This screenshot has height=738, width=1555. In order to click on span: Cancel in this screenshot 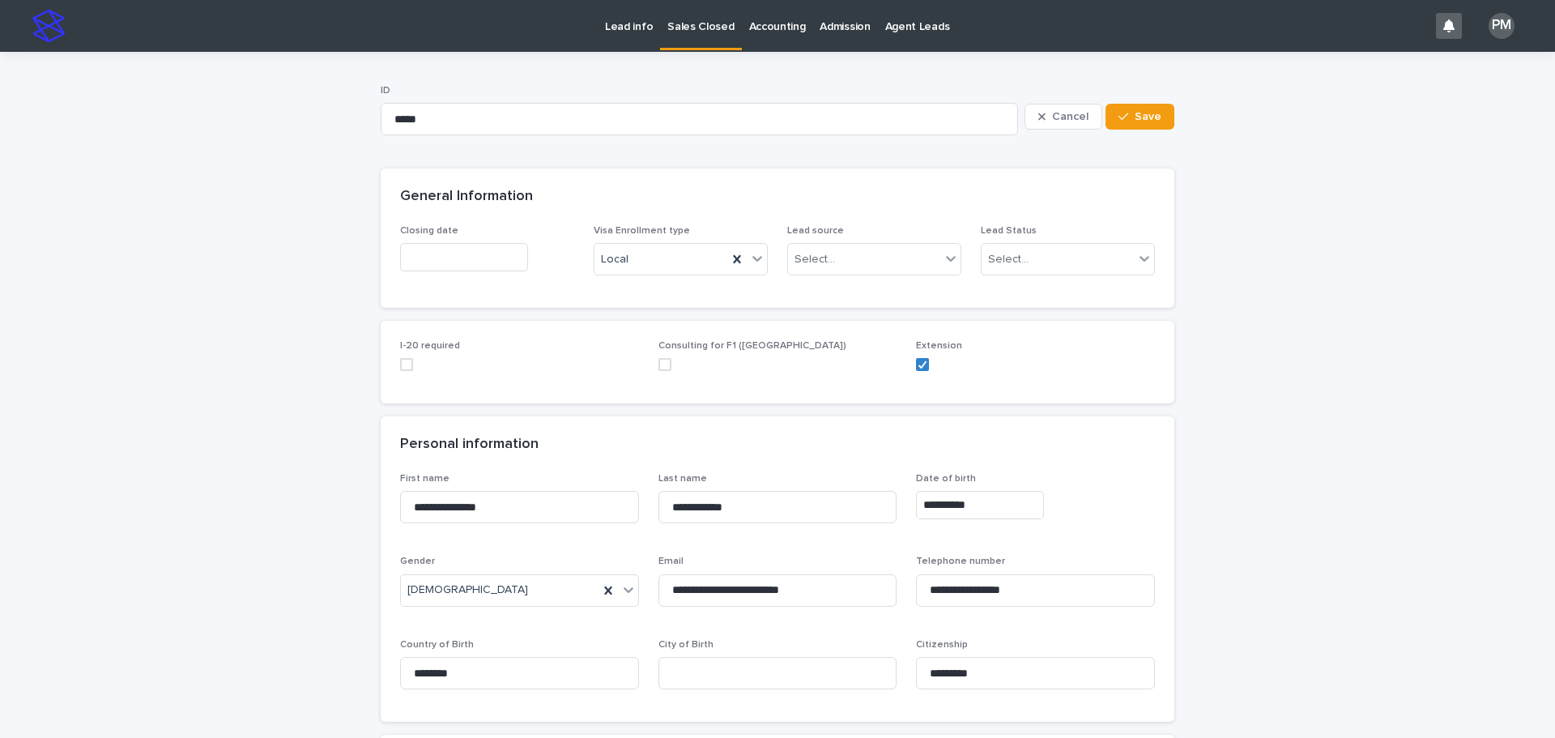, I will do `click(1070, 117)`.